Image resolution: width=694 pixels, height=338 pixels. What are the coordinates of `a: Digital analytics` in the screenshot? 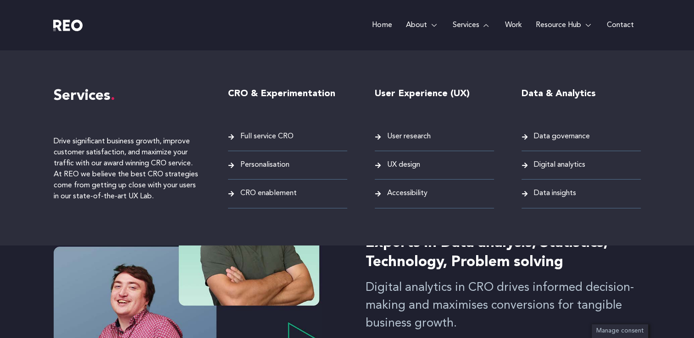 It's located at (581, 165).